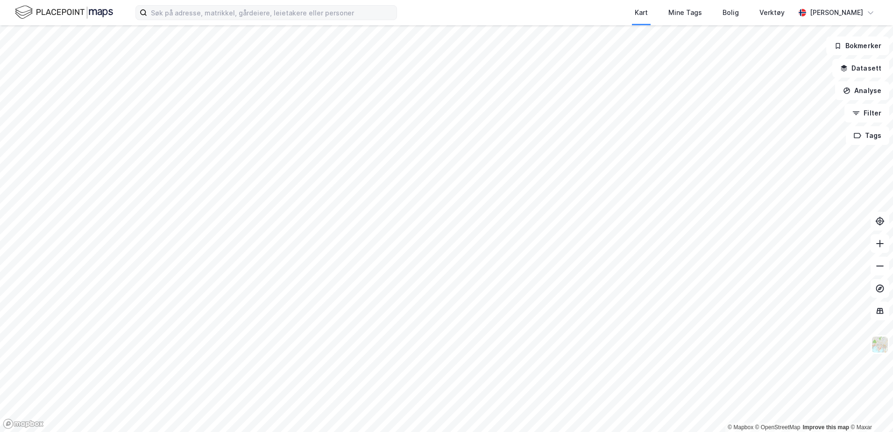 Image resolution: width=893 pixels, height=432 pixels. What do you see at coordinates (867, 113) in the screenshot?
I see `button: Filter` at bounding box center [867, 113].